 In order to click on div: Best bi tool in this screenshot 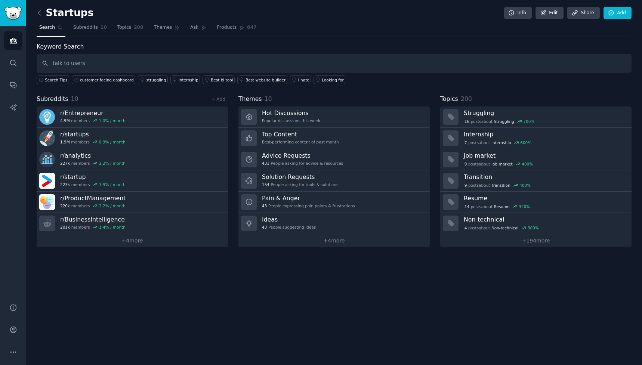, I will do `click(222, 80)`.